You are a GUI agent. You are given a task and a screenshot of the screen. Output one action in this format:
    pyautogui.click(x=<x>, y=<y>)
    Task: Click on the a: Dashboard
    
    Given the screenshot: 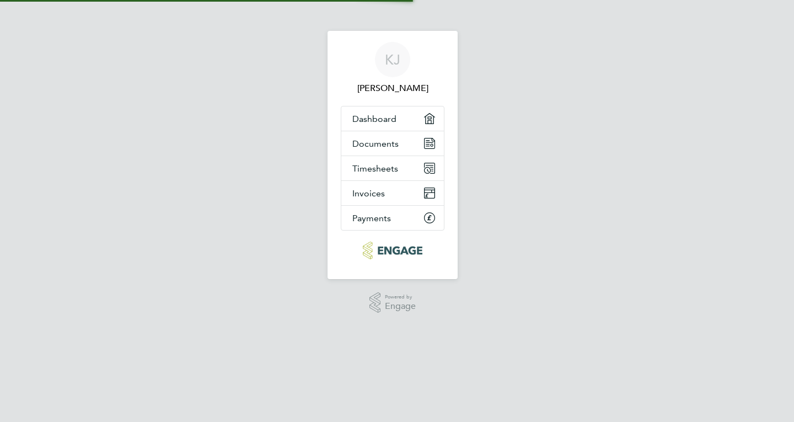 What is the action you would take?
    pyautogui.click(x=392, y=119)
    